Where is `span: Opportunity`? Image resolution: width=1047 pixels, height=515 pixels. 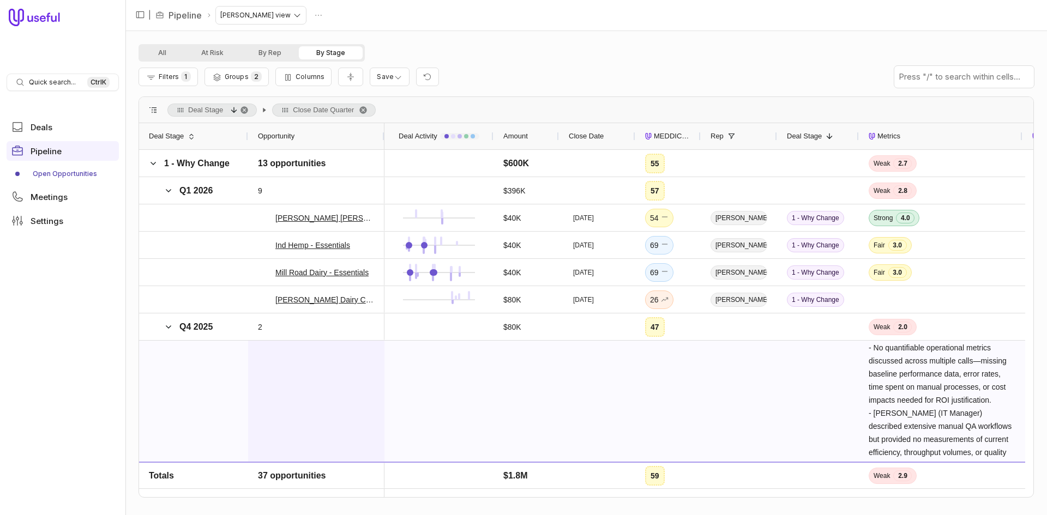 span: Opportunity is located at coordinates (276, 136).